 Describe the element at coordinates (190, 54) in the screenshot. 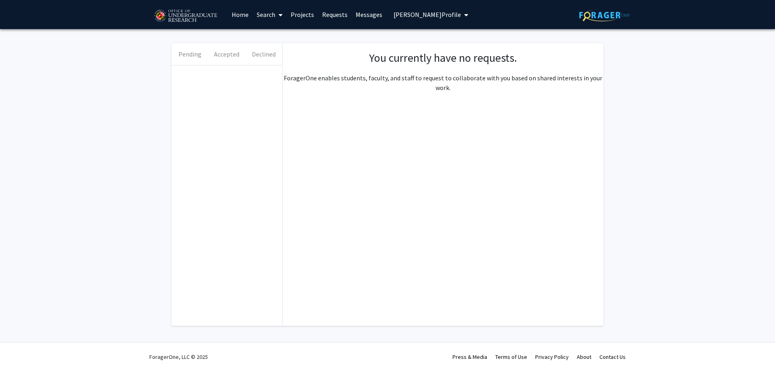

I see `button: Pending` at that location.